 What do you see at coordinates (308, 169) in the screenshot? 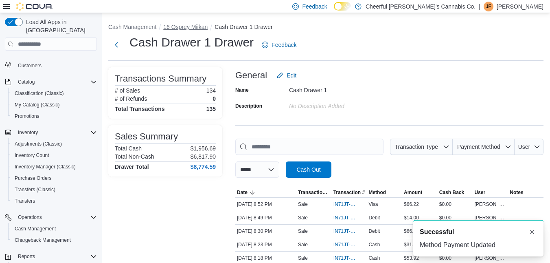
I see `span: Cash Out` at bounding box center [308, 169].